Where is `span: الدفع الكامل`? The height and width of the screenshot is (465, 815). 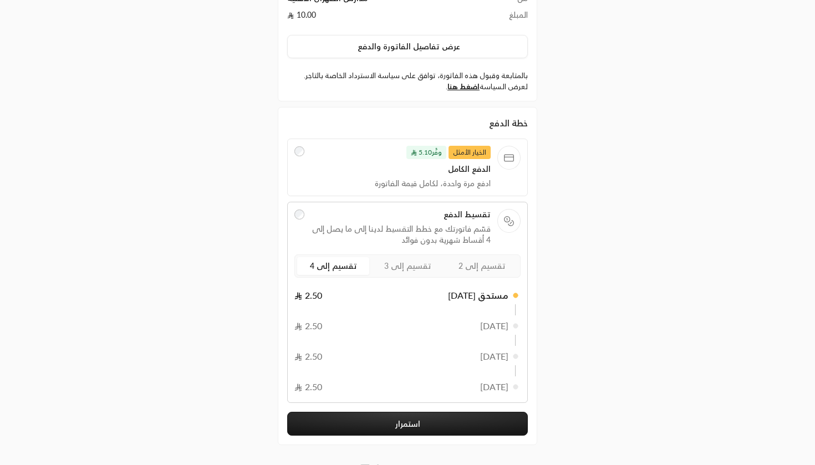
span: الدفع الكامل is located at coordinates (401, 169).